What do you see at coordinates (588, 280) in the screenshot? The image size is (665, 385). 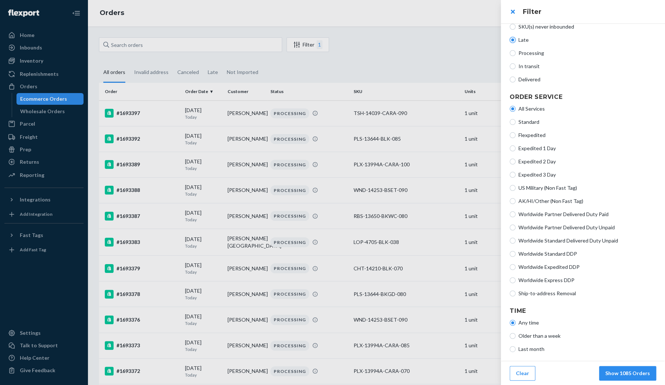 I see `span: Worldwide Express DDP` at bounding box center [588, 280].